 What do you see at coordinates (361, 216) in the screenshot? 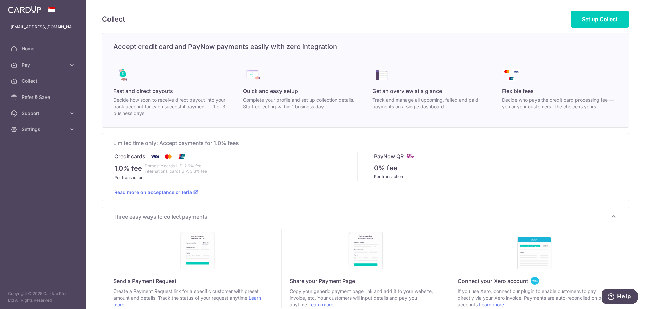
I see `span: Three easy ways to collect payments` at bounding box center [361, 216].